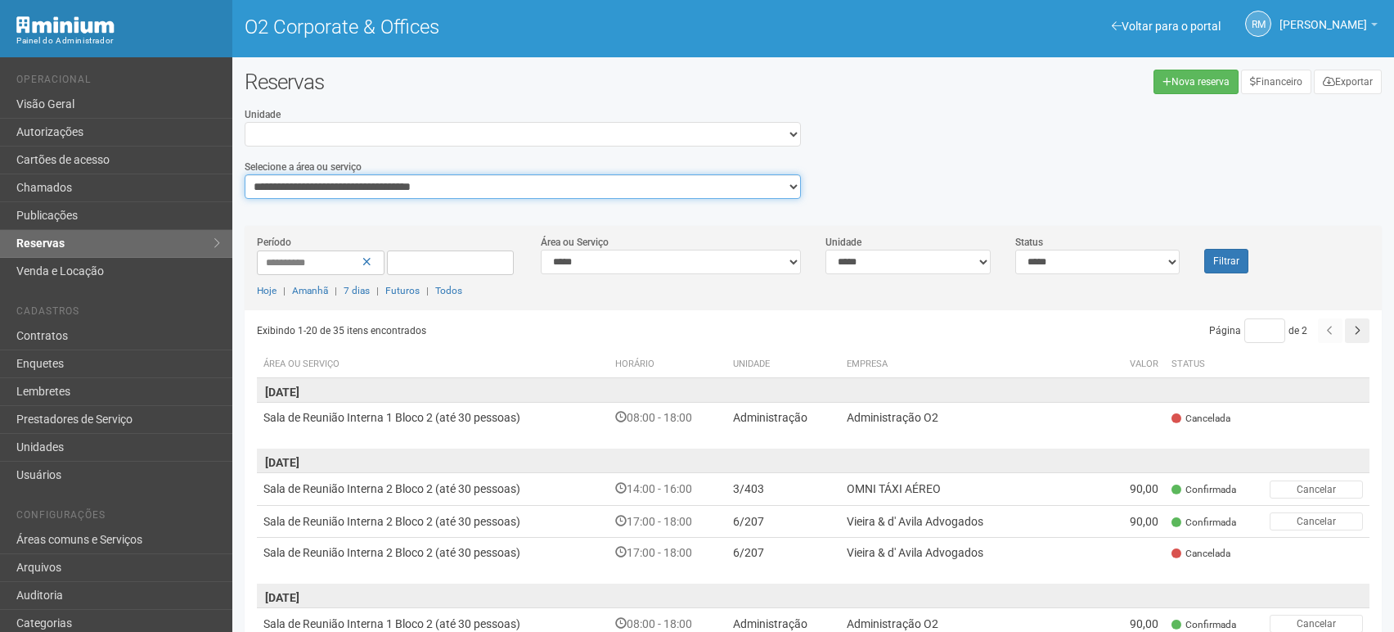 The image size is (1394, 632). I want to click on td: Sala de Reunião Interna 1 Bloco 2 (até 30 pessoas), so click(433, 417).